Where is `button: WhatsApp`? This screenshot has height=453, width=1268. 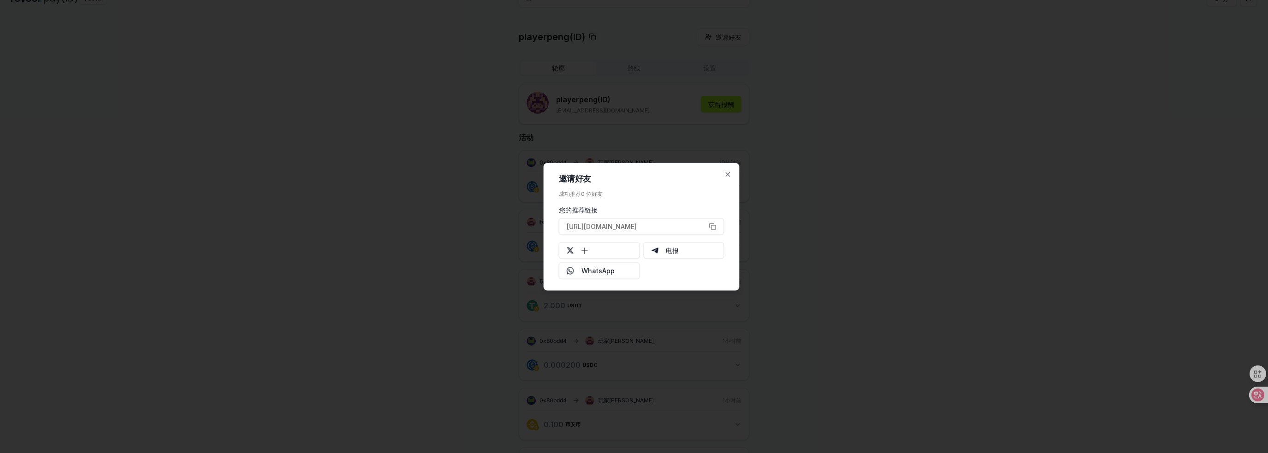
button: WhatsApp is located at coordinates (600, 271).